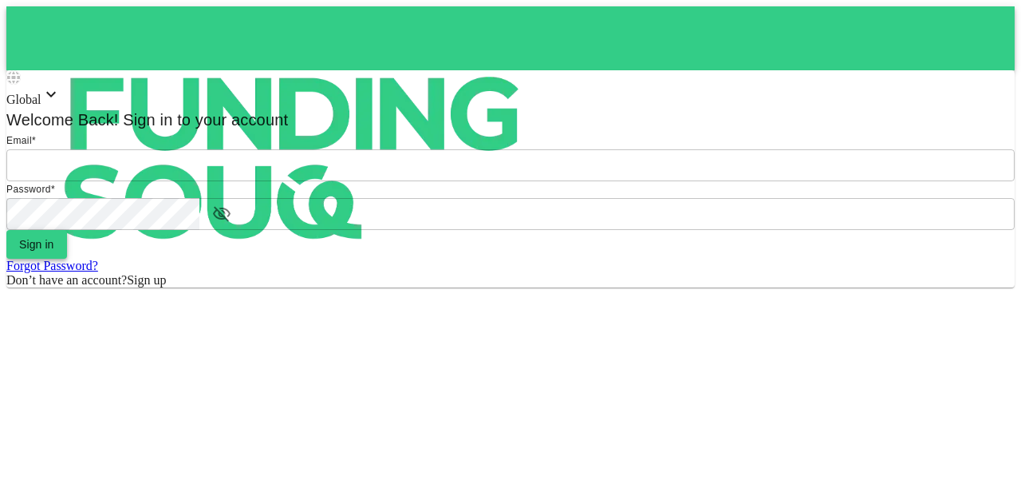  I want to click on div: email, so click(511, 165).